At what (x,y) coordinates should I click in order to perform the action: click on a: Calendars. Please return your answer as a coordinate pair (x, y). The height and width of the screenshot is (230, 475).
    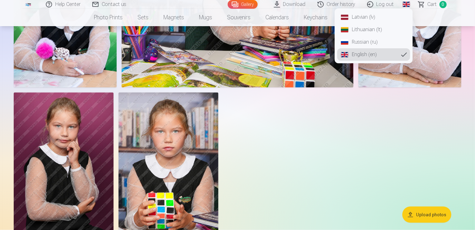
    Looking at the image, I should click on (277, 17).